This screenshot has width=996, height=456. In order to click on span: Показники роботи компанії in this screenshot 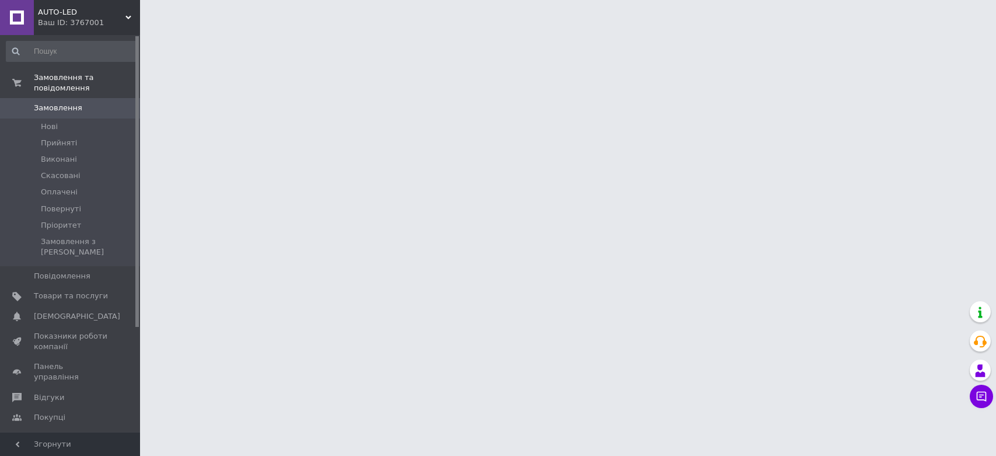, I will do `click(71, 341)`.